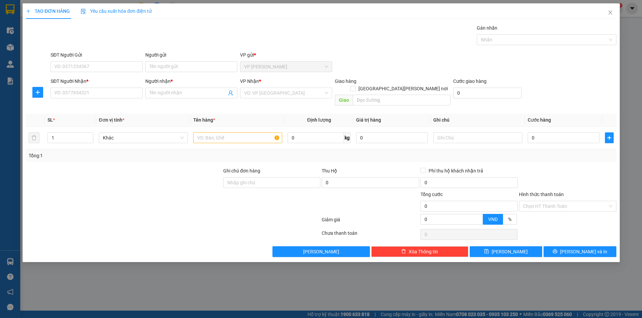 The width and height of the screenshot is (642, 318). I want to click on span: Xóa Thông tin, so click(423, 252).